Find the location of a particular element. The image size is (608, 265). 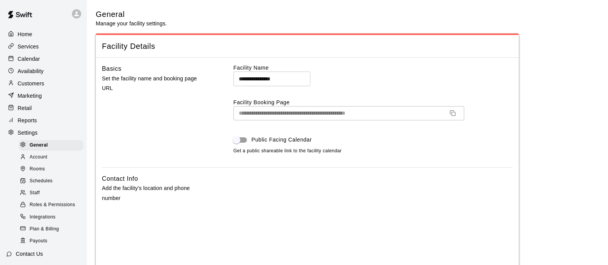

a: Rooms is located at coordinates (52, 169).